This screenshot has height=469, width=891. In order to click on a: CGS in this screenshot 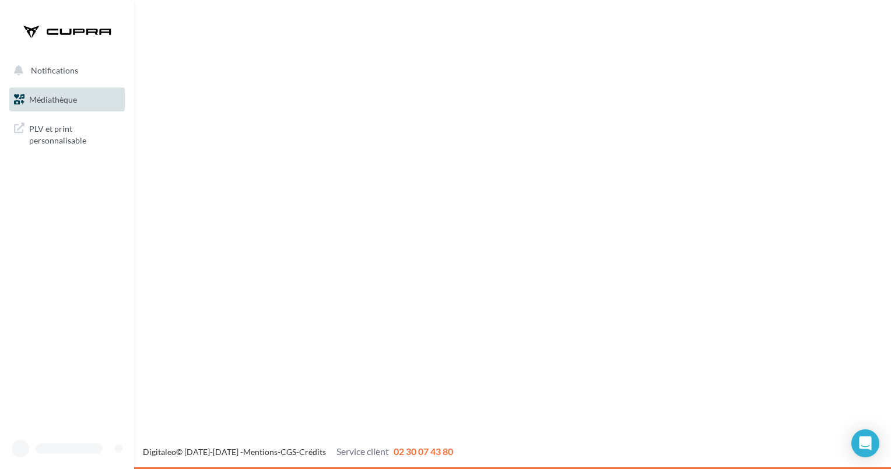, I will do `click(288, 451)`.